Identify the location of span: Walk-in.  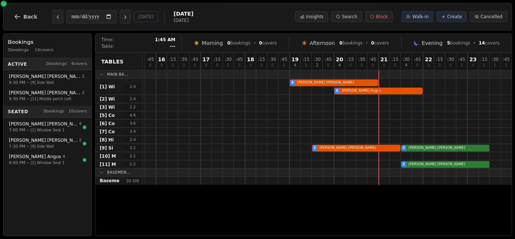
(420, 17).